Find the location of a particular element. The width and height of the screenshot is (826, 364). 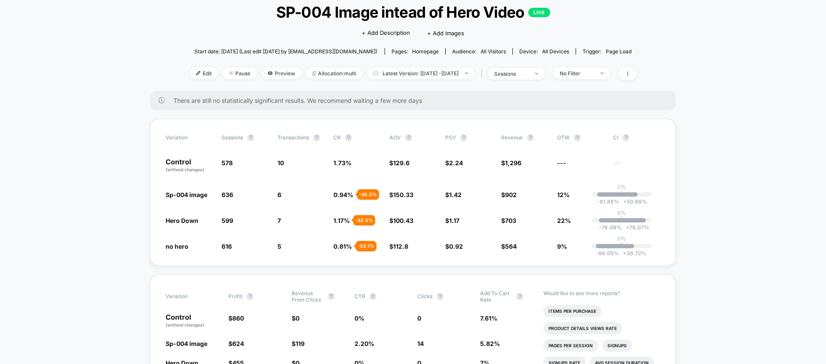

span: PSV is located at coordinates (450, 137).